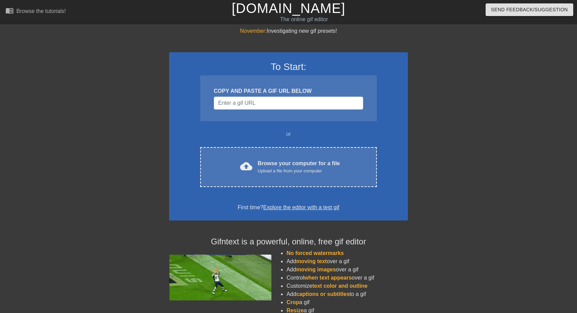 This screenshot has width=577, height=313. I want to click on h3: To Start:, so click(289, 67).